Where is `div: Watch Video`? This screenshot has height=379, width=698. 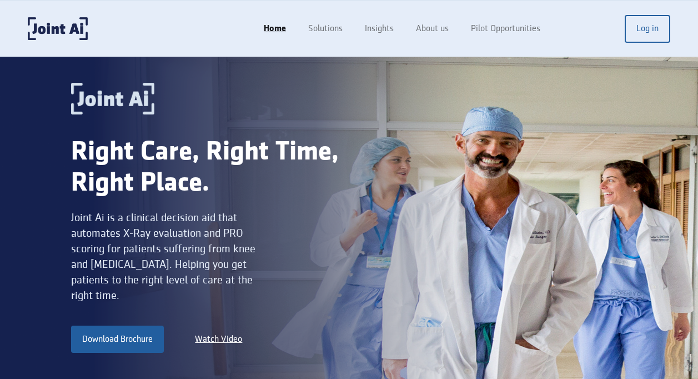 div: Watch Video is located at coordinates (218, 340).